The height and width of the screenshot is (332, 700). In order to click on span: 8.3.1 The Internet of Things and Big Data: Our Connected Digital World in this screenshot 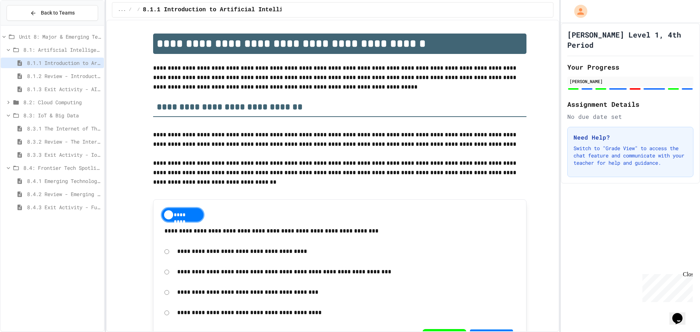, I will do `click(64, 128)`.